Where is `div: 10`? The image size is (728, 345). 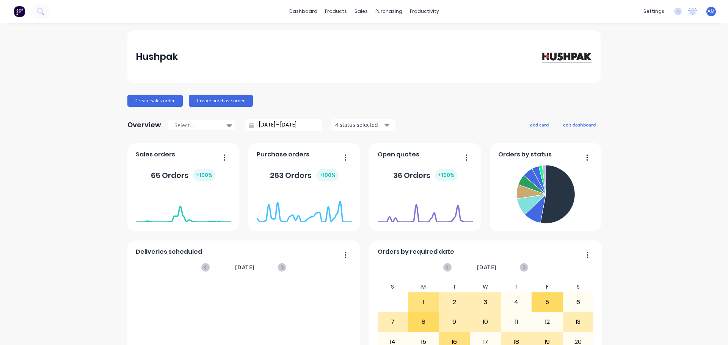
div: 10 is located at coordinates (485, 322).